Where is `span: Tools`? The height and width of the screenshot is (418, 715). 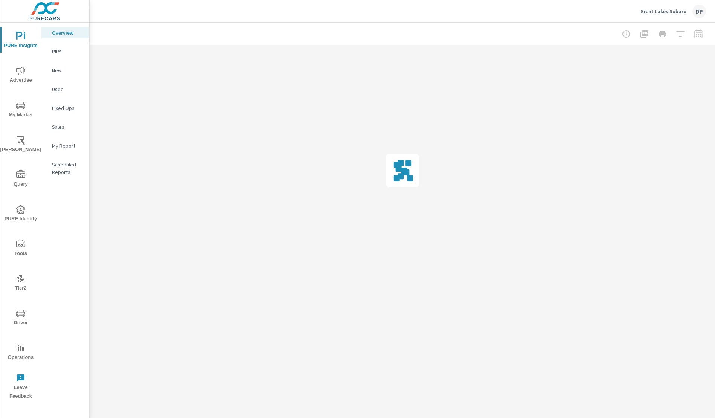 span: Tools is located at coordinates (21, 249).